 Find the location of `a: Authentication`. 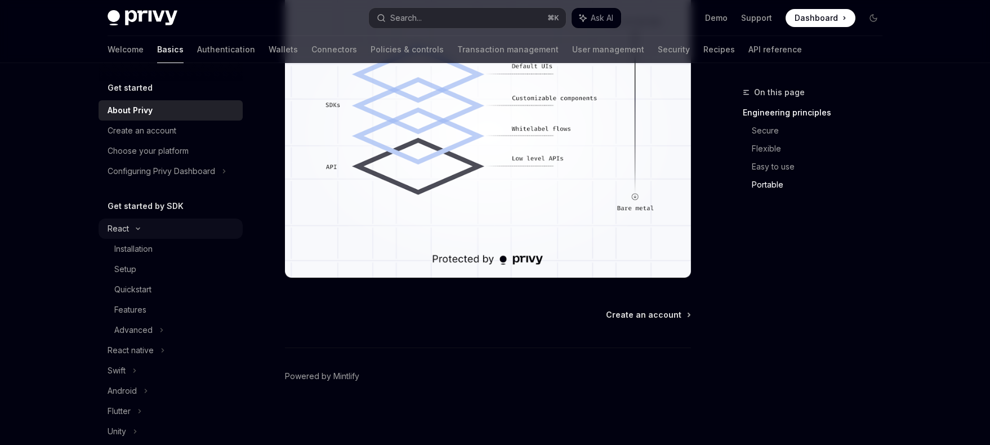

a: Authentication is located at coordinates (226, 50).